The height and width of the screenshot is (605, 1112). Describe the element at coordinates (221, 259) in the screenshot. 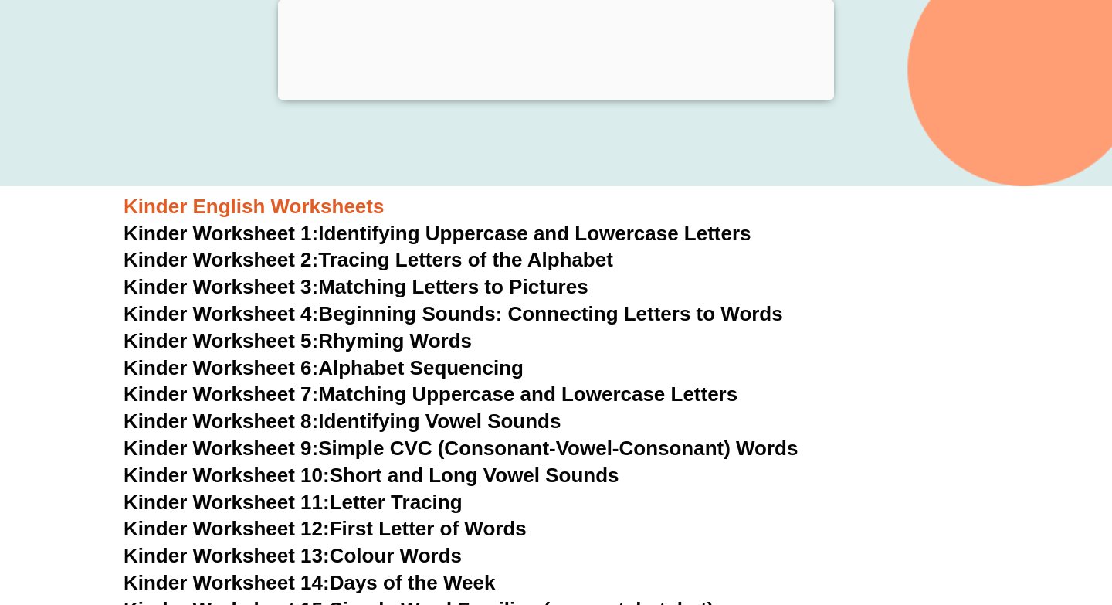

I see `span: Kinder Worksheet 2:` at that location.